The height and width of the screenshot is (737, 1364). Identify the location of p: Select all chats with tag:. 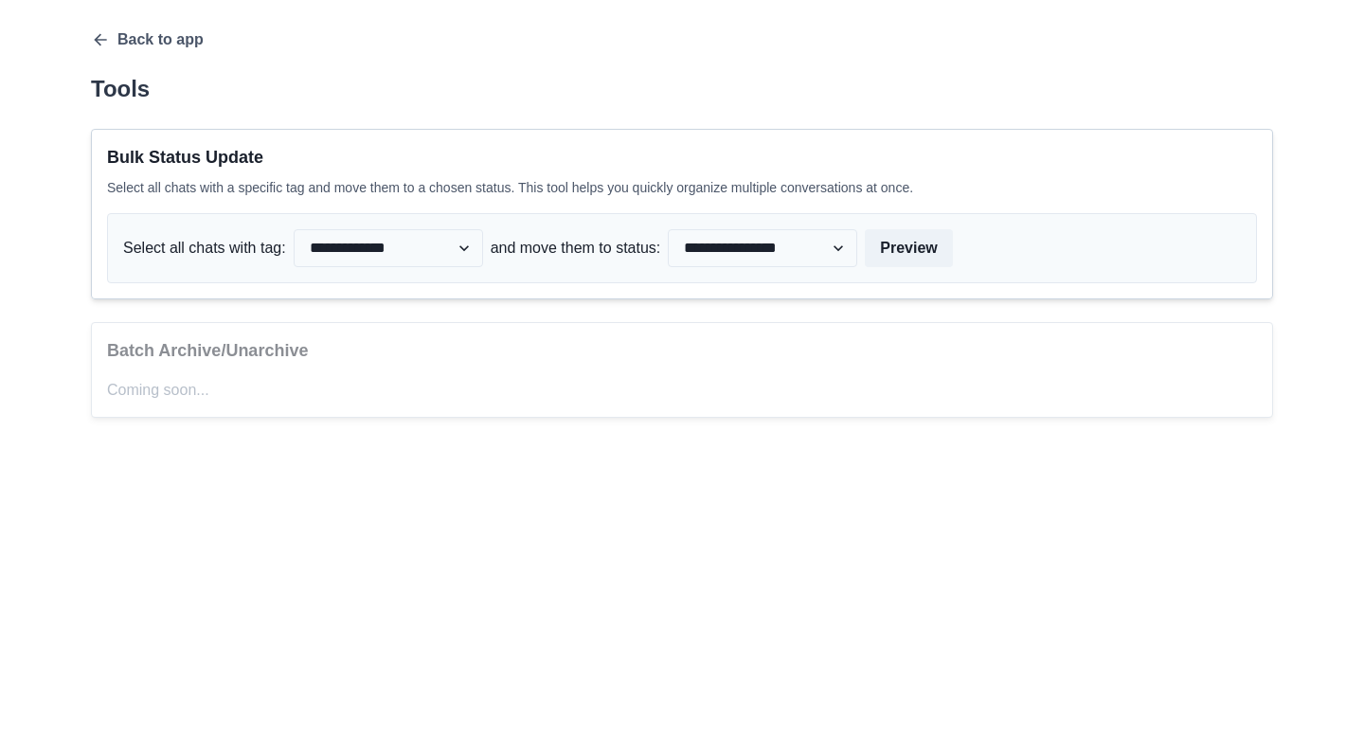
(205, 248).